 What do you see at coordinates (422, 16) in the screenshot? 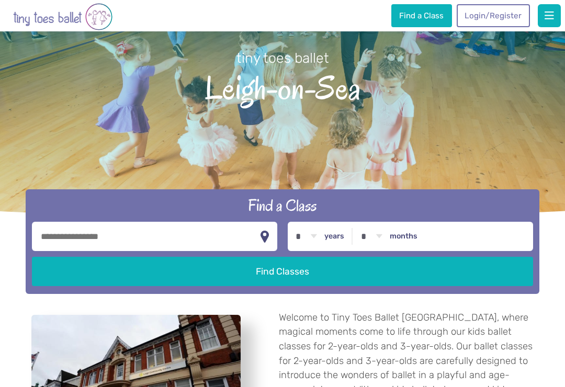
I see `a: Find a Class` at bounding box center [422, 16].